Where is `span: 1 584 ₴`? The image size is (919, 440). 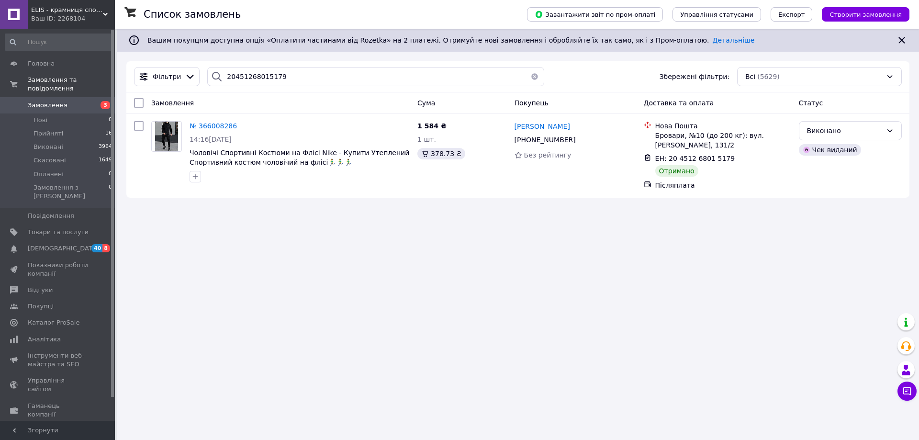 span: 1 584 ₴ is located at coordinates (432, 126).